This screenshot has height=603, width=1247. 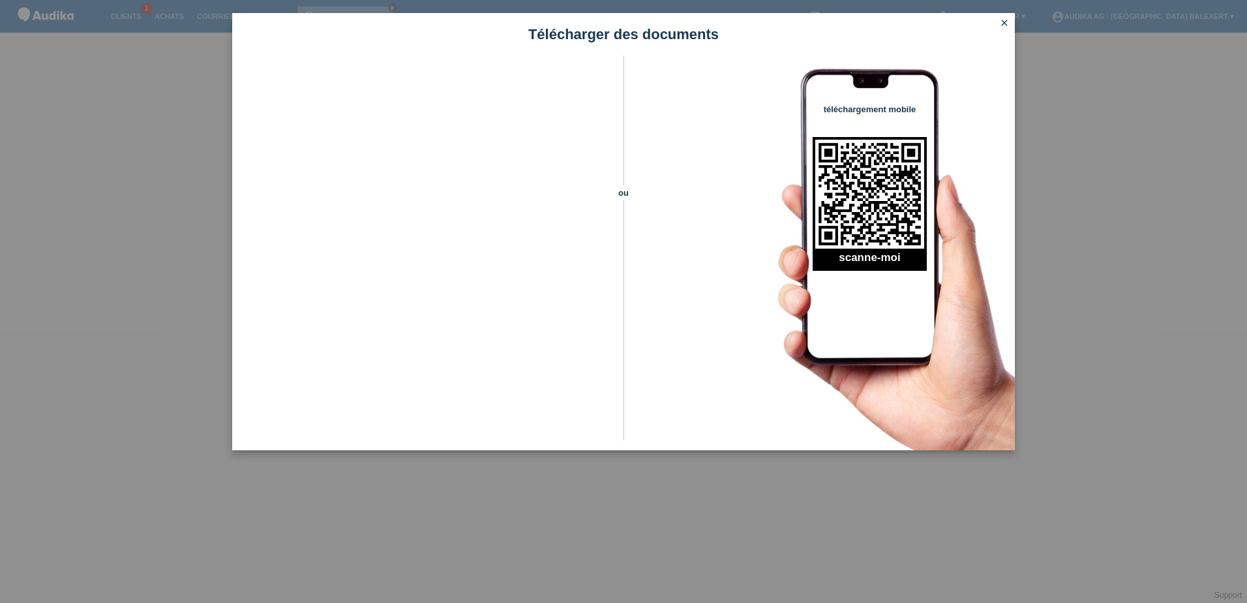 What do you see at coordinates (870, 109) in the screenshot?
I see `h4: téléchargement mobile` at bounding box center [870, 109].